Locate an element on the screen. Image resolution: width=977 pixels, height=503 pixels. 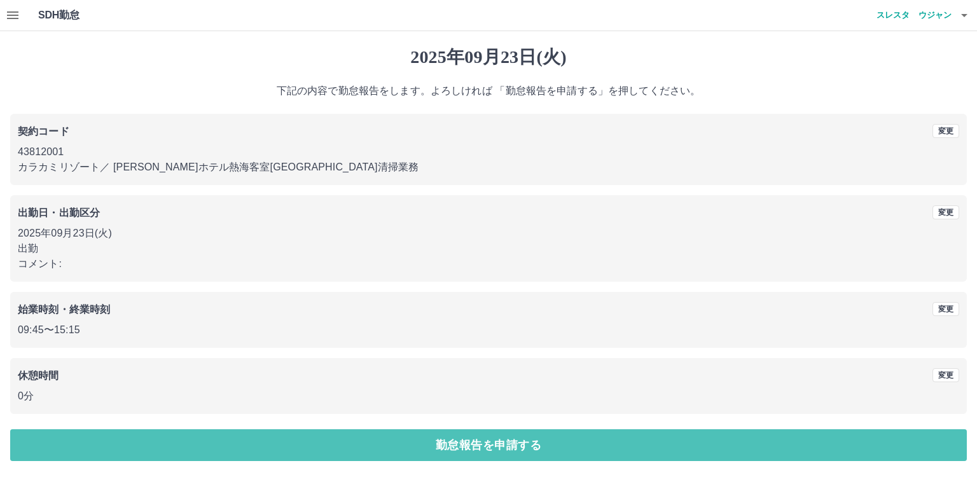
h1: 2025年09月23日(火) is located at coordinates (489, 57).